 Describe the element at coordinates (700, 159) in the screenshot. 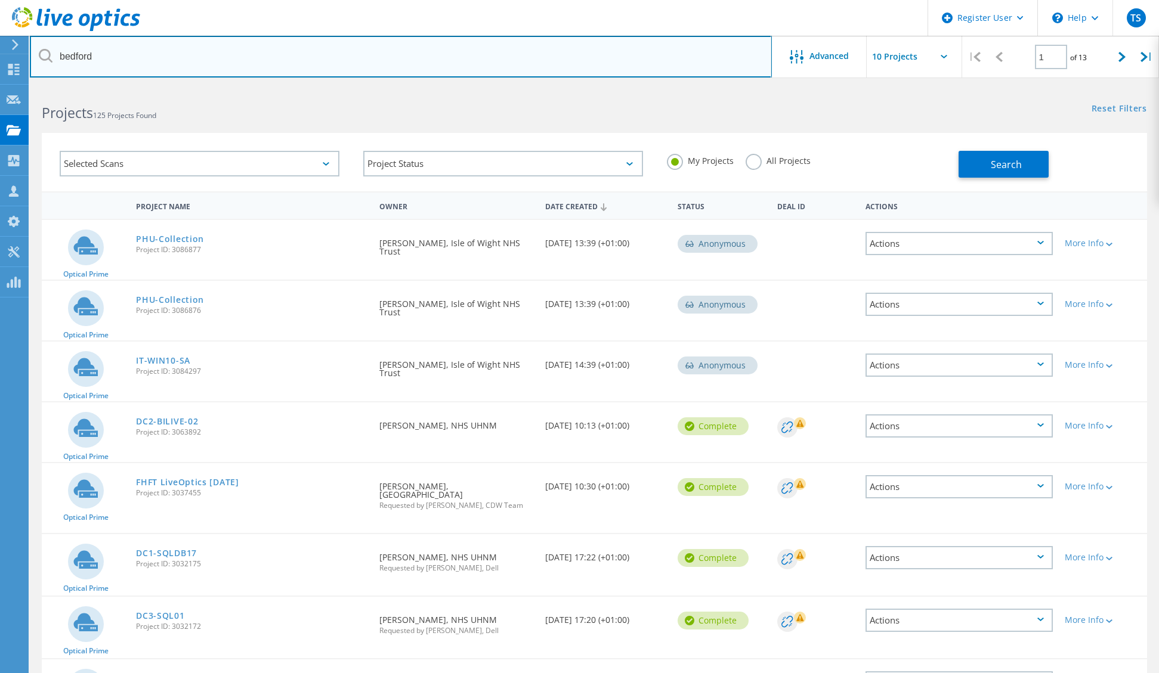

I see `label: My Projects` at that location.